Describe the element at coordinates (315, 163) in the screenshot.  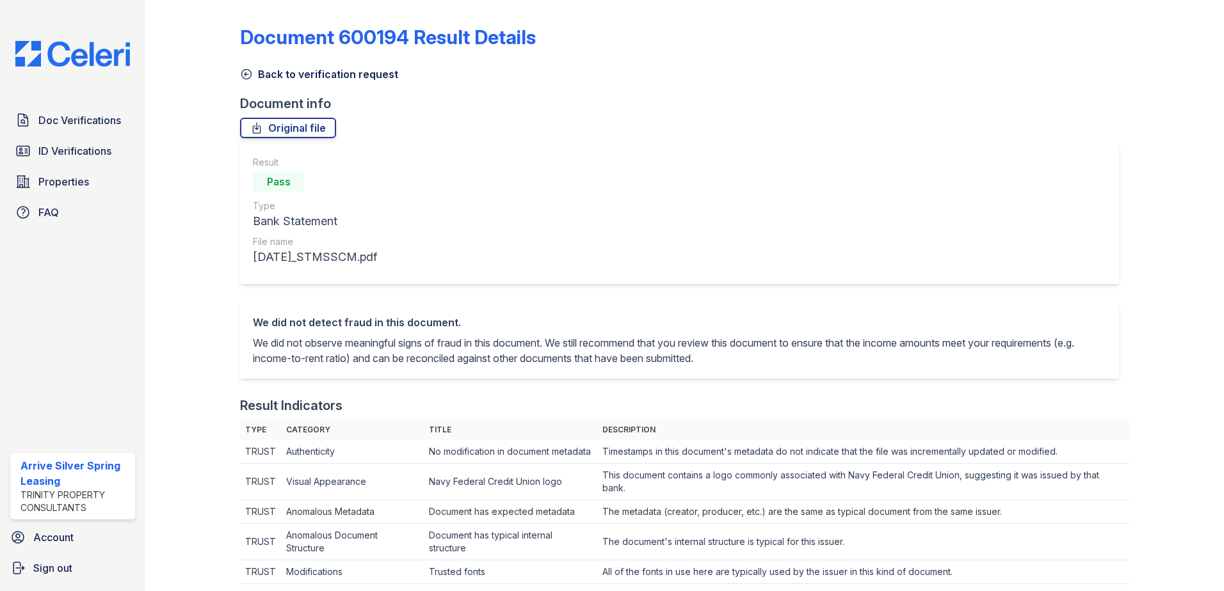
I see `div: Result` at that location.